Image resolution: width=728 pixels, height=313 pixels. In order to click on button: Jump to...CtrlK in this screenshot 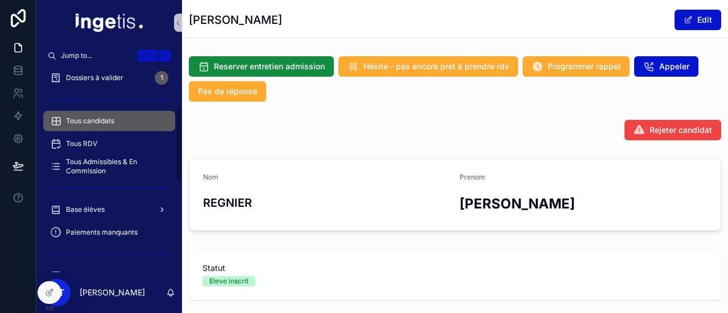, I will do `click(109, 56)`.